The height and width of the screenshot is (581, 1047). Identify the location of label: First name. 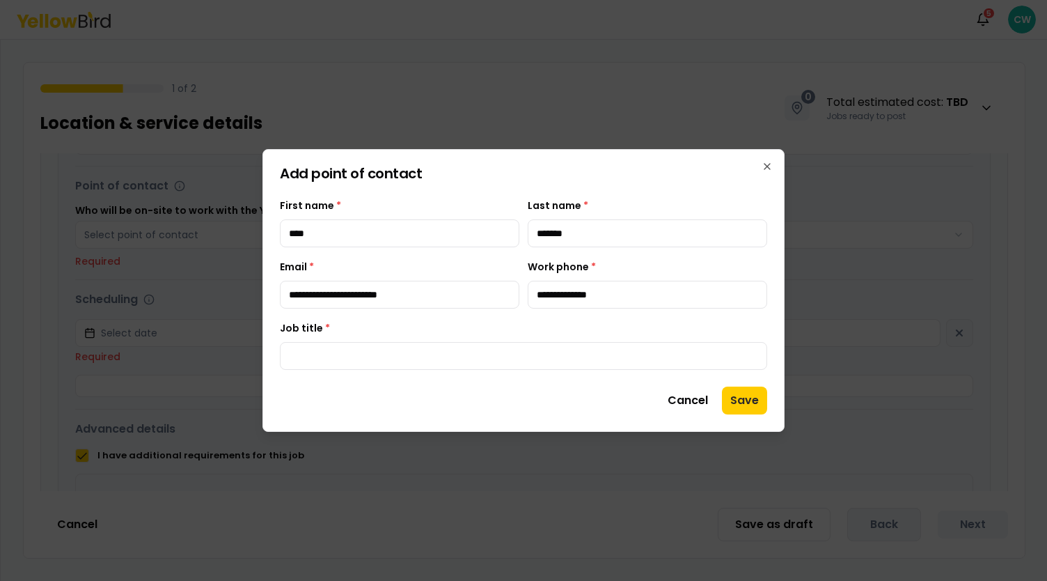
(310, 205).